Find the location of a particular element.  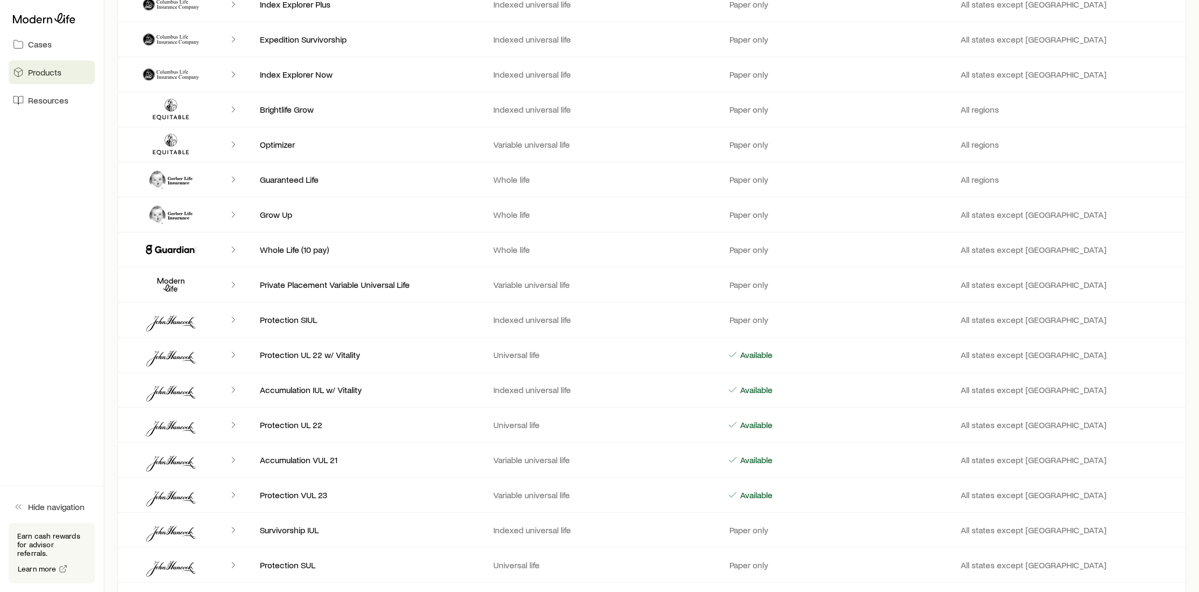

p: Protection UL 22 w/ Vitality is located at coordinates (368, 355).